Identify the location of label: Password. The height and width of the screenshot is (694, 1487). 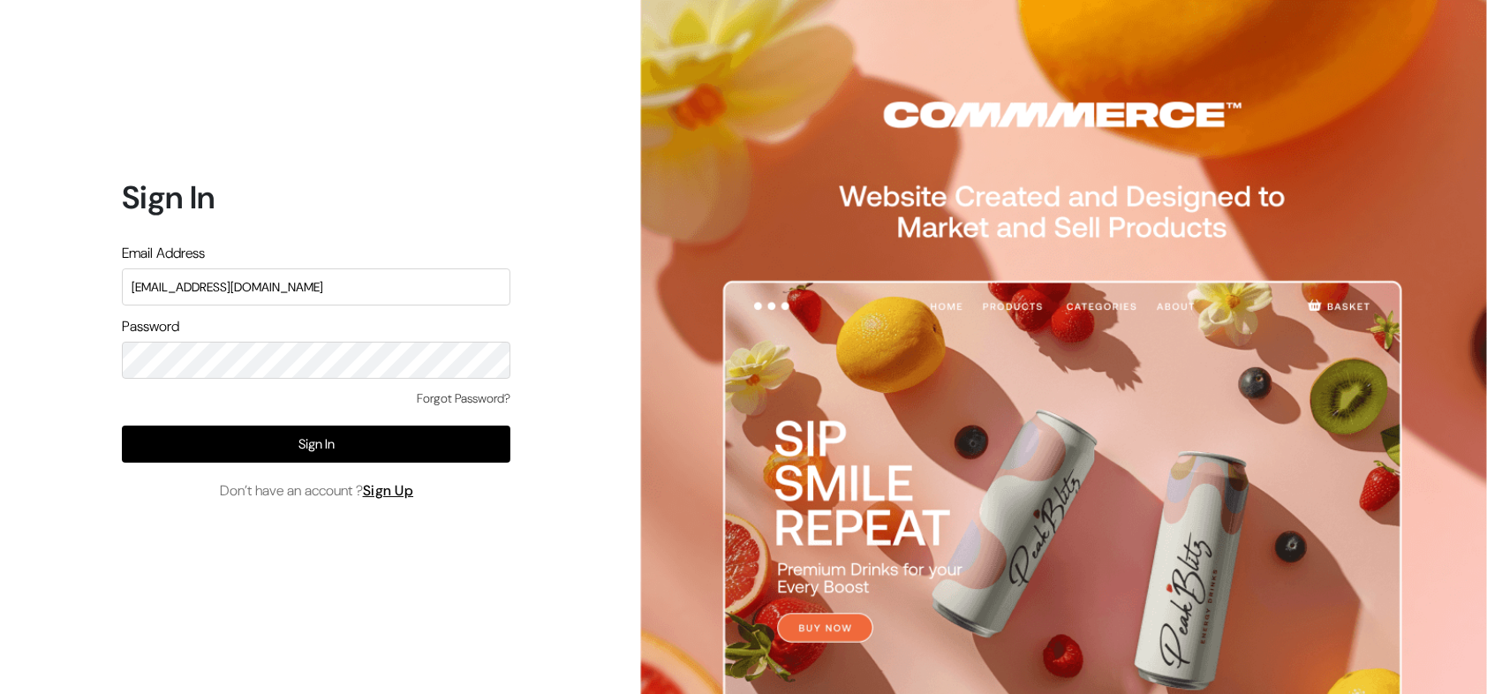
(150, 327).